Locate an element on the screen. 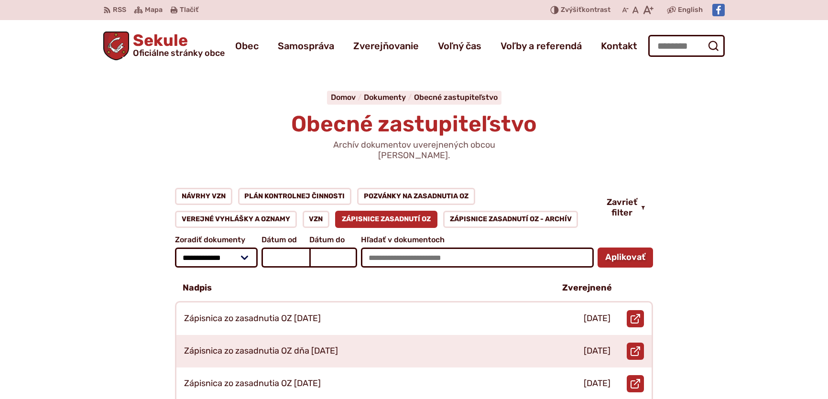 Image resolution: width=828 pixels, height=399 pixels. input: Dátum do is located at coordinates (333, 258).